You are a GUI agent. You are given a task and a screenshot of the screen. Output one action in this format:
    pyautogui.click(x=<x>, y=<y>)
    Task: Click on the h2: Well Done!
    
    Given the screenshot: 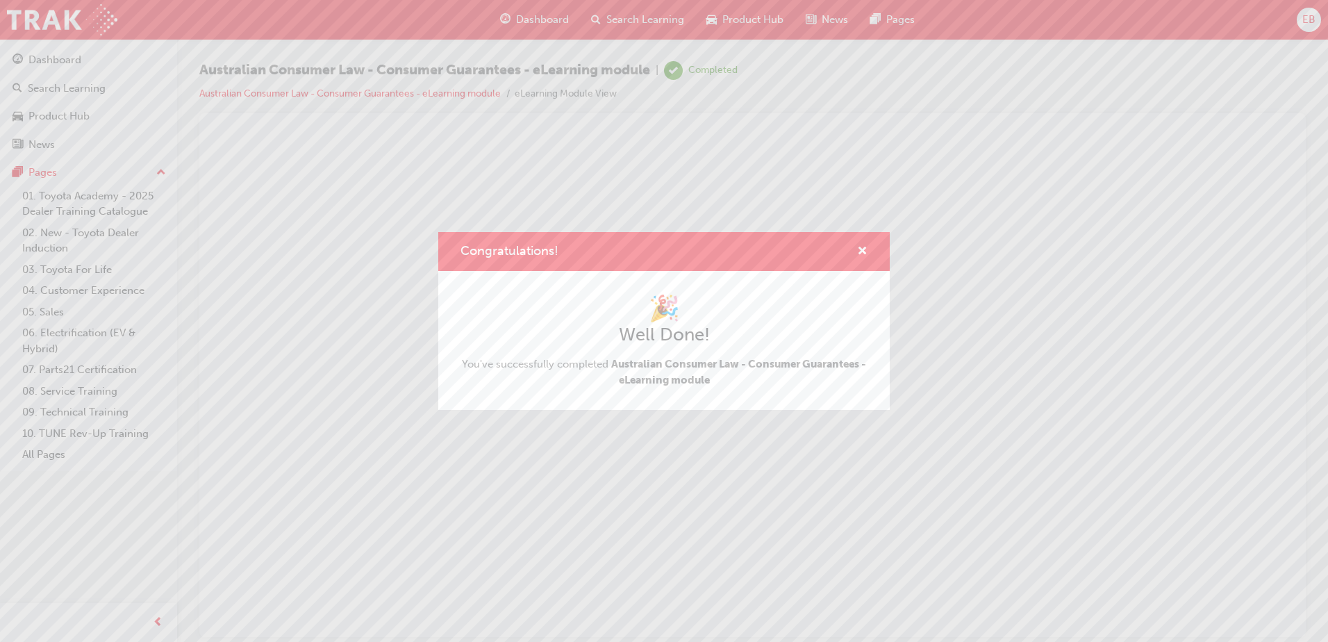 What is the action you would take?
    pyautogui.click(x=664, y=335)
    